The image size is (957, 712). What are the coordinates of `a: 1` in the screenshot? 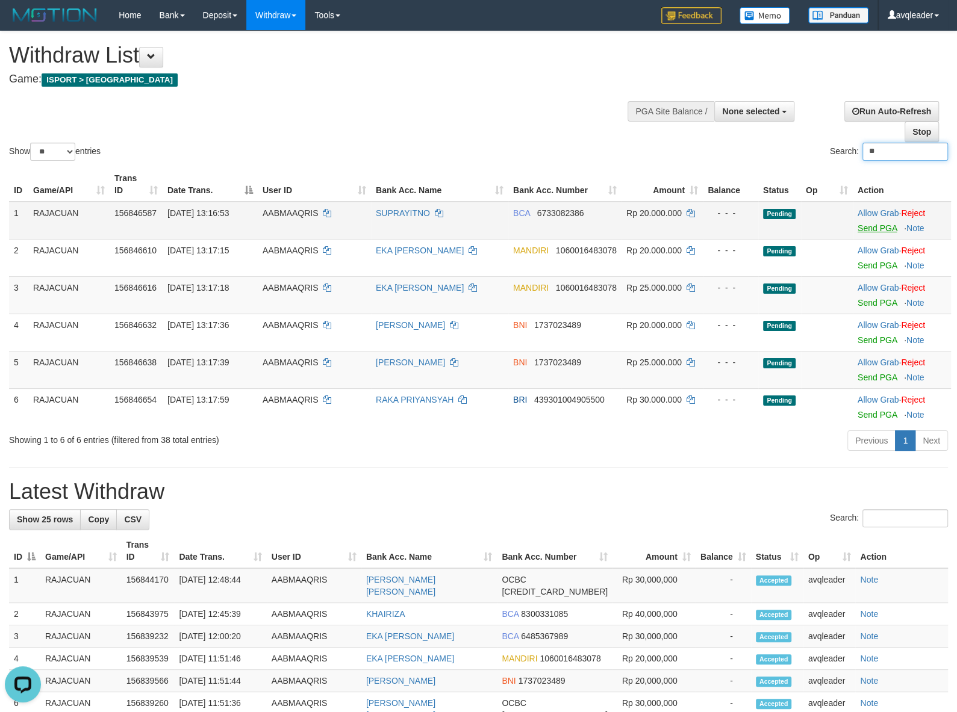 It's located at (905, 441).